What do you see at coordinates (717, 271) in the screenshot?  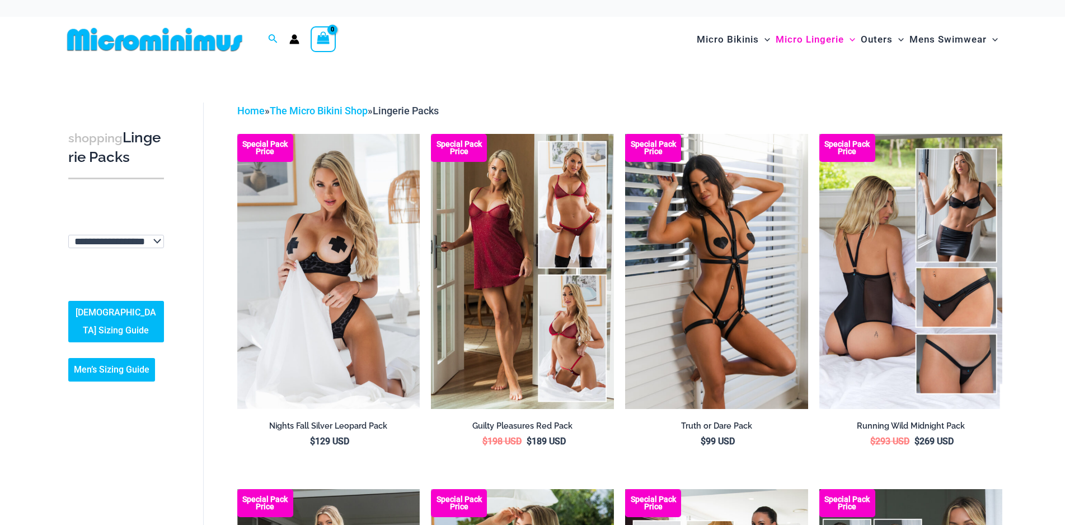 I see `a: Truth or Dare Black 1905 Bodysuit 611 Micro 07 Truth or Dare Black 1905 Bodysuit 611 Micro 06Trut...` at bounding box center [717, 271].